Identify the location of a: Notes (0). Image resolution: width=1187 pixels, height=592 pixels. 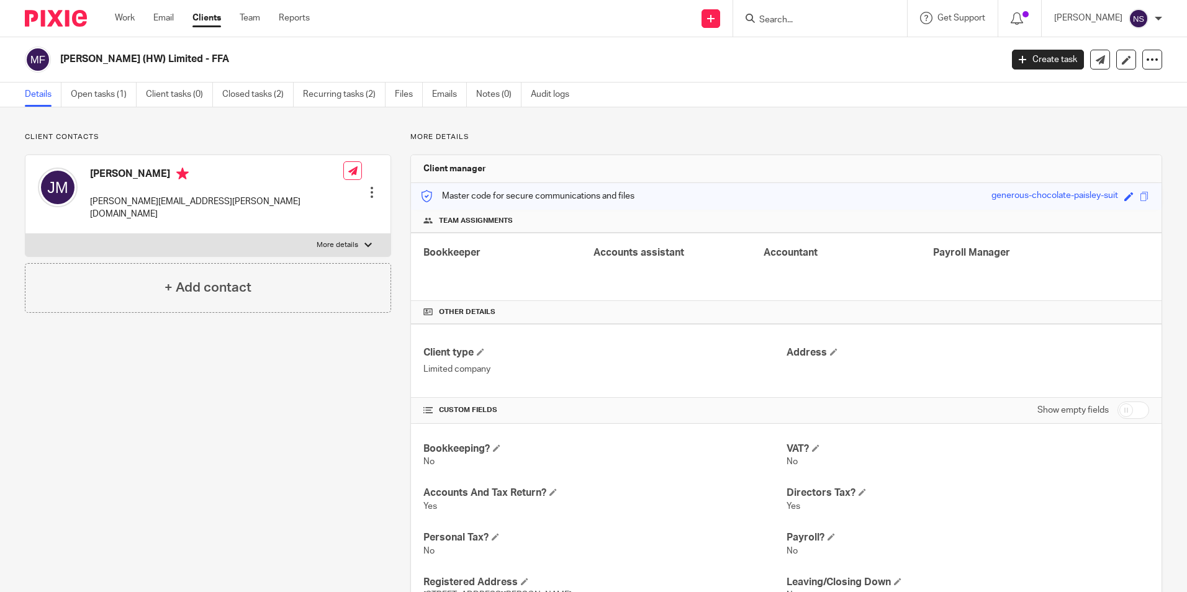
(499, 94).